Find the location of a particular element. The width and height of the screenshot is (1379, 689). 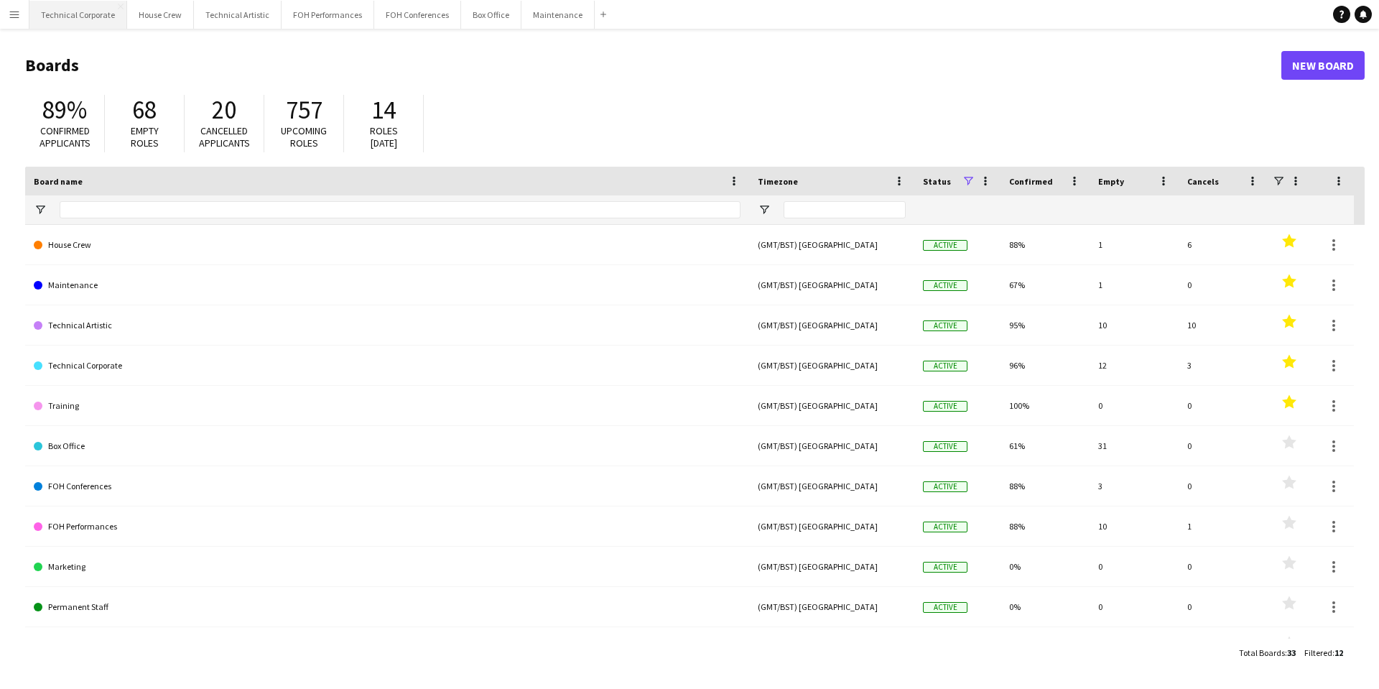

div: 96% is located at coordinates (1045, 365).